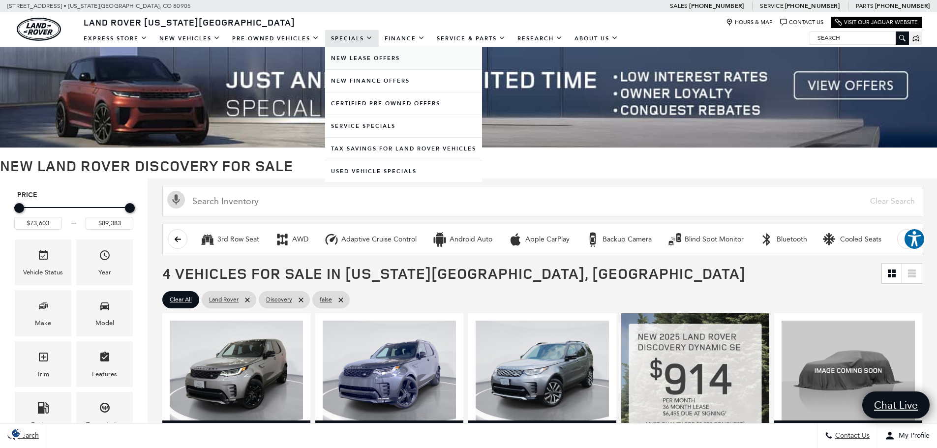  Describe the element at coordinates (279, 300) in the screenshot. I see `span: Discovery` at that location.